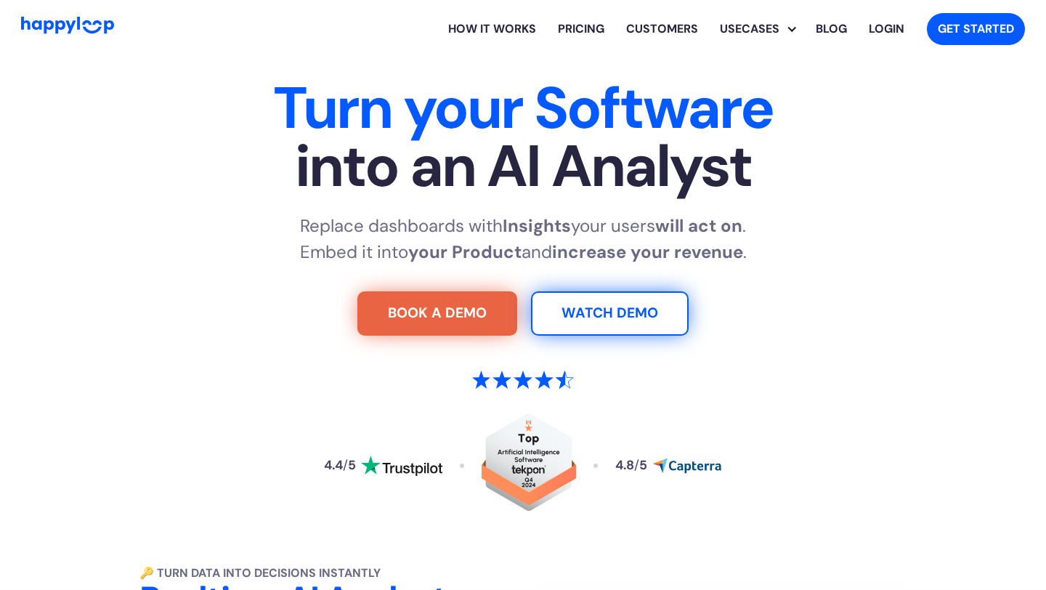  Describe the element at coordinates (383, 466) in the screenshot. I see `a: Read reviews about HappyLoop on Trustpilot` at that location.